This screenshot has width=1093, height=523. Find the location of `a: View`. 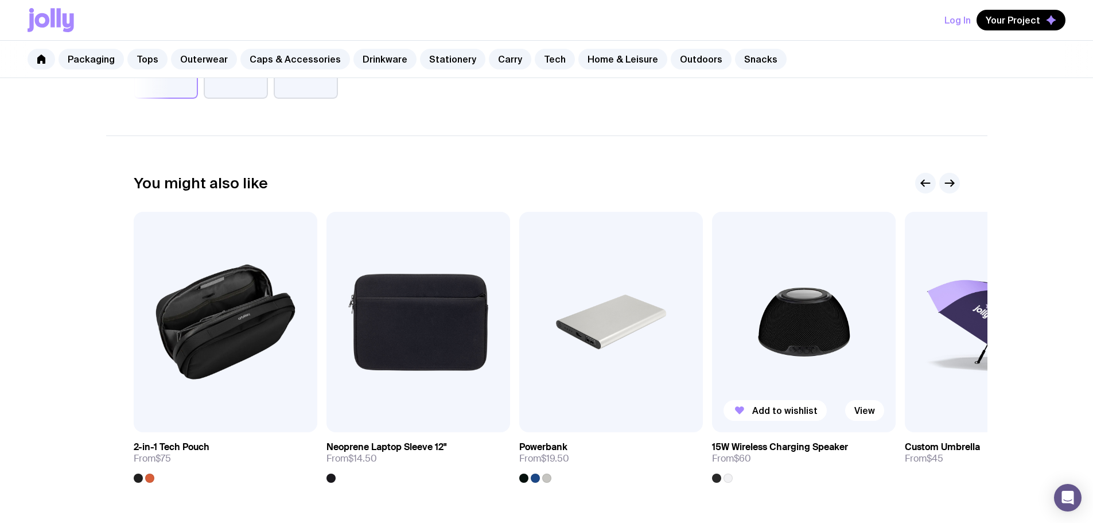

a: View is located at coordinates (865, 410).